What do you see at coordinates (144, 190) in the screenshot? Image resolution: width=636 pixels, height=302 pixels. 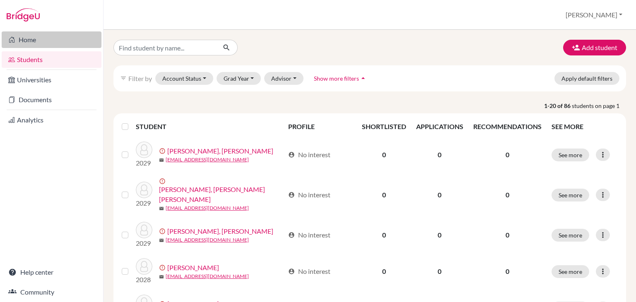 I see `img: Abbas Murad Yousif Albalooshi, Fatima Walid` at bounding box center [144, 190].